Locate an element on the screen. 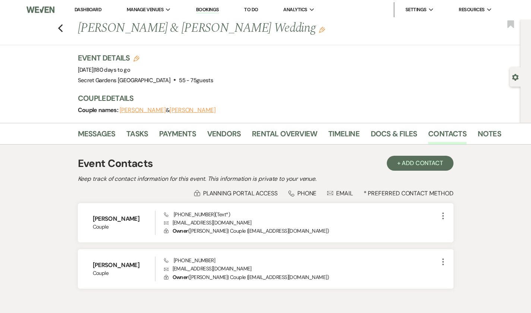 The image size is (531, 313). h3: Event Details is located at coordinates (146, 58).